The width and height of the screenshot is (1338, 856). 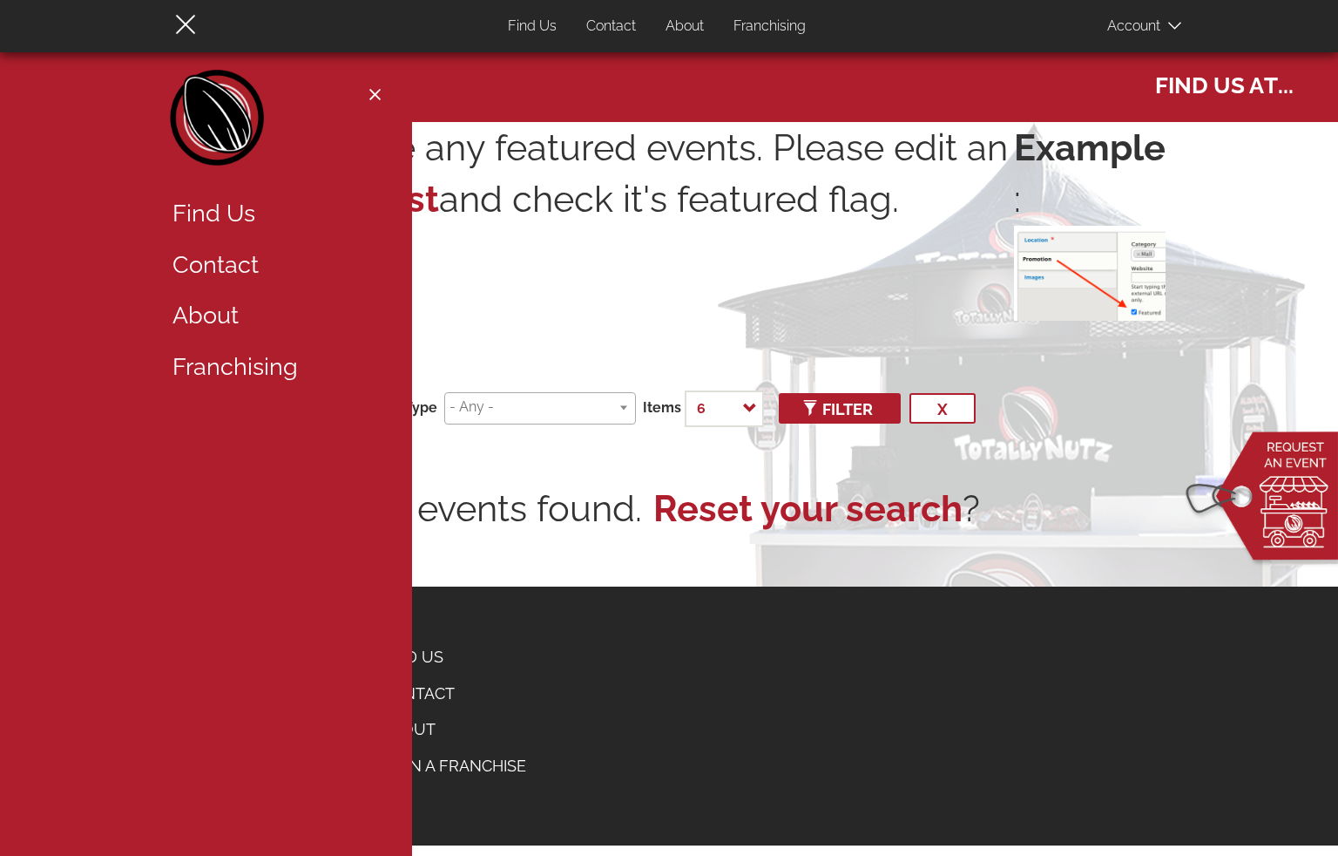 I want to click on div: No events found. ?, so click(x=669, y=508).